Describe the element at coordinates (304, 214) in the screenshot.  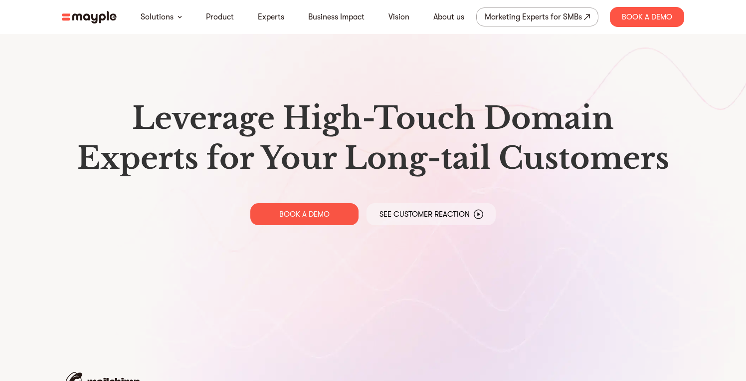
I see `p: BOOK A DEMO` at that location.